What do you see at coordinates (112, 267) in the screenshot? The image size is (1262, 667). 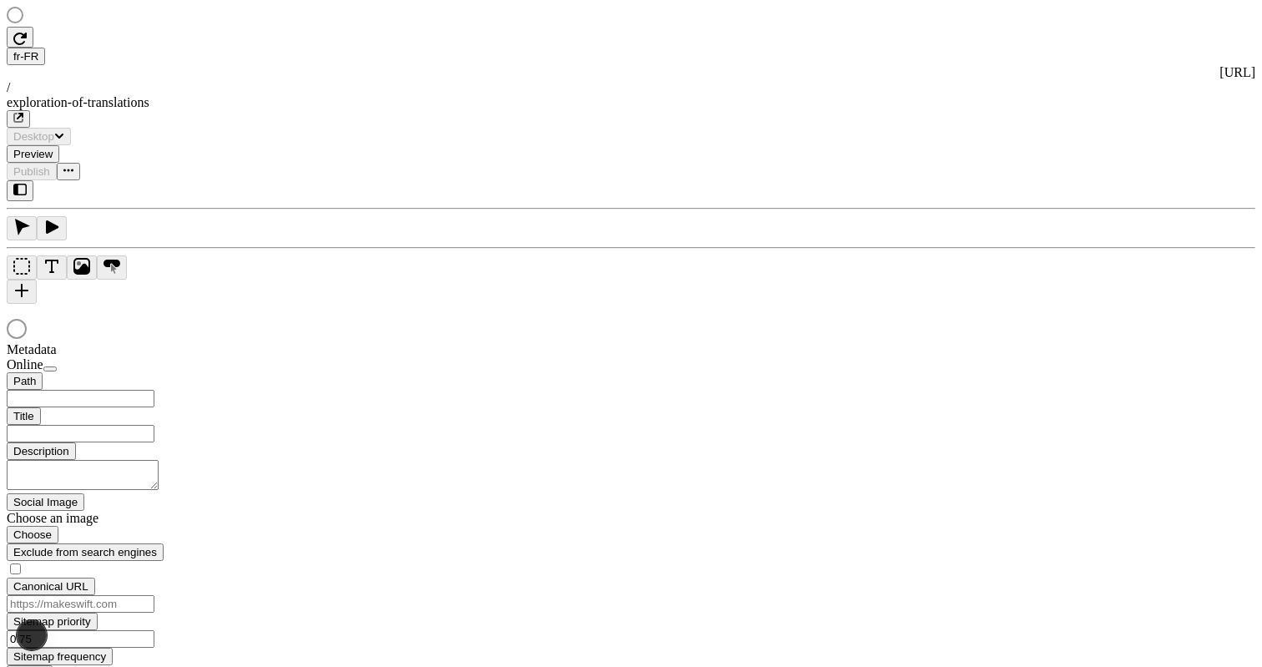 I see `button: Button` at bounding box center [112, 267].